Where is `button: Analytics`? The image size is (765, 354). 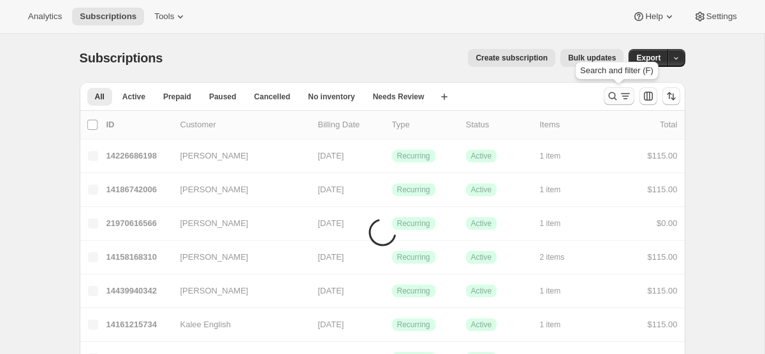
button: Analytics is located at coordinates (45, 17).